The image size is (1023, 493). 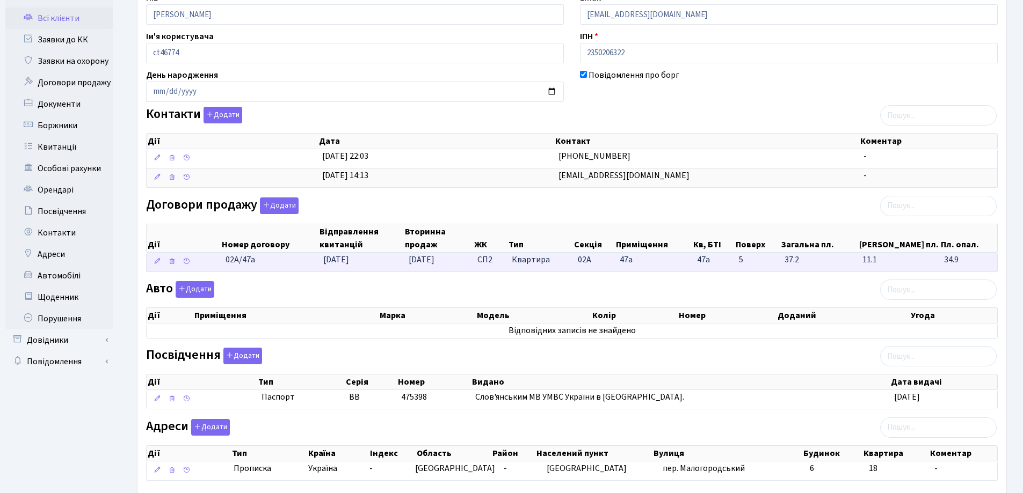 What do you see at coordinates (843, 316) in the screenshot?
I see `th: Доданий` at bounding box center [843, 316].